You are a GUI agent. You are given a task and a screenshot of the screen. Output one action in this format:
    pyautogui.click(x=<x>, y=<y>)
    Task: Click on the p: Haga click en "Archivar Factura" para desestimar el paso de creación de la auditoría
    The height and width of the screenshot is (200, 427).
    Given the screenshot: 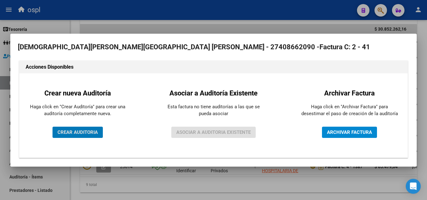 What is the action you would take?
    pyautogui.click(x=349, y=110)
    